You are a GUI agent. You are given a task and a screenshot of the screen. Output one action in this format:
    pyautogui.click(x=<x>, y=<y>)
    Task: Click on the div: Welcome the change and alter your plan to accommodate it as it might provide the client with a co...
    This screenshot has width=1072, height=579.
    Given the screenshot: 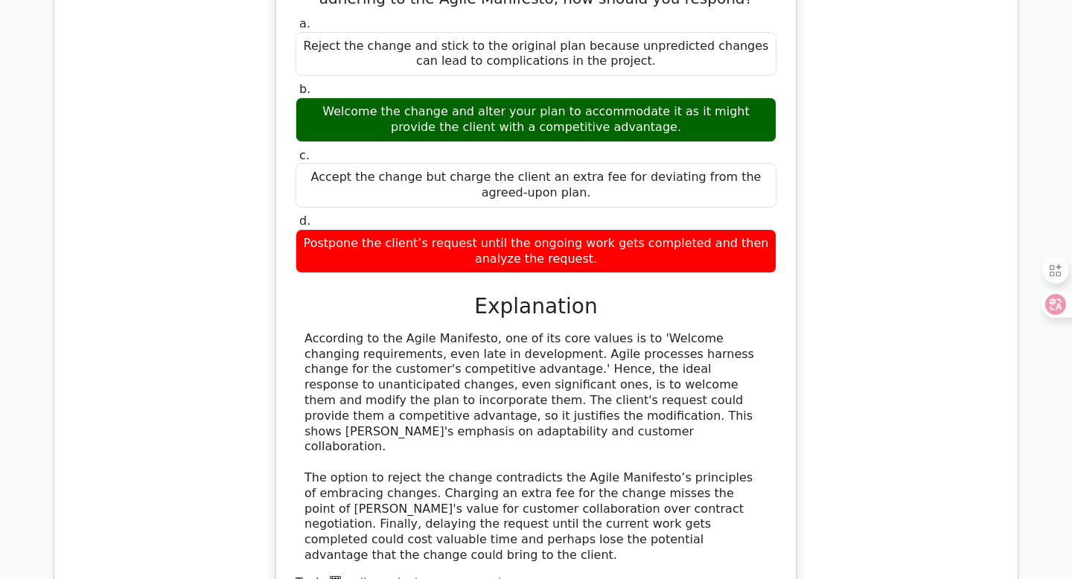 What is the action you would take?
    pyautogui.click(x=536, y=120)
    